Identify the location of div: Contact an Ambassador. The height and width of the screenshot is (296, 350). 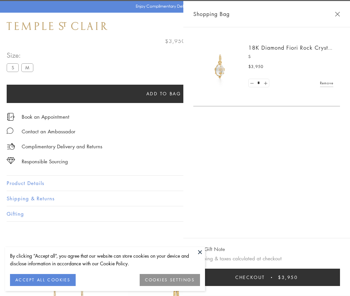
(48, 131).